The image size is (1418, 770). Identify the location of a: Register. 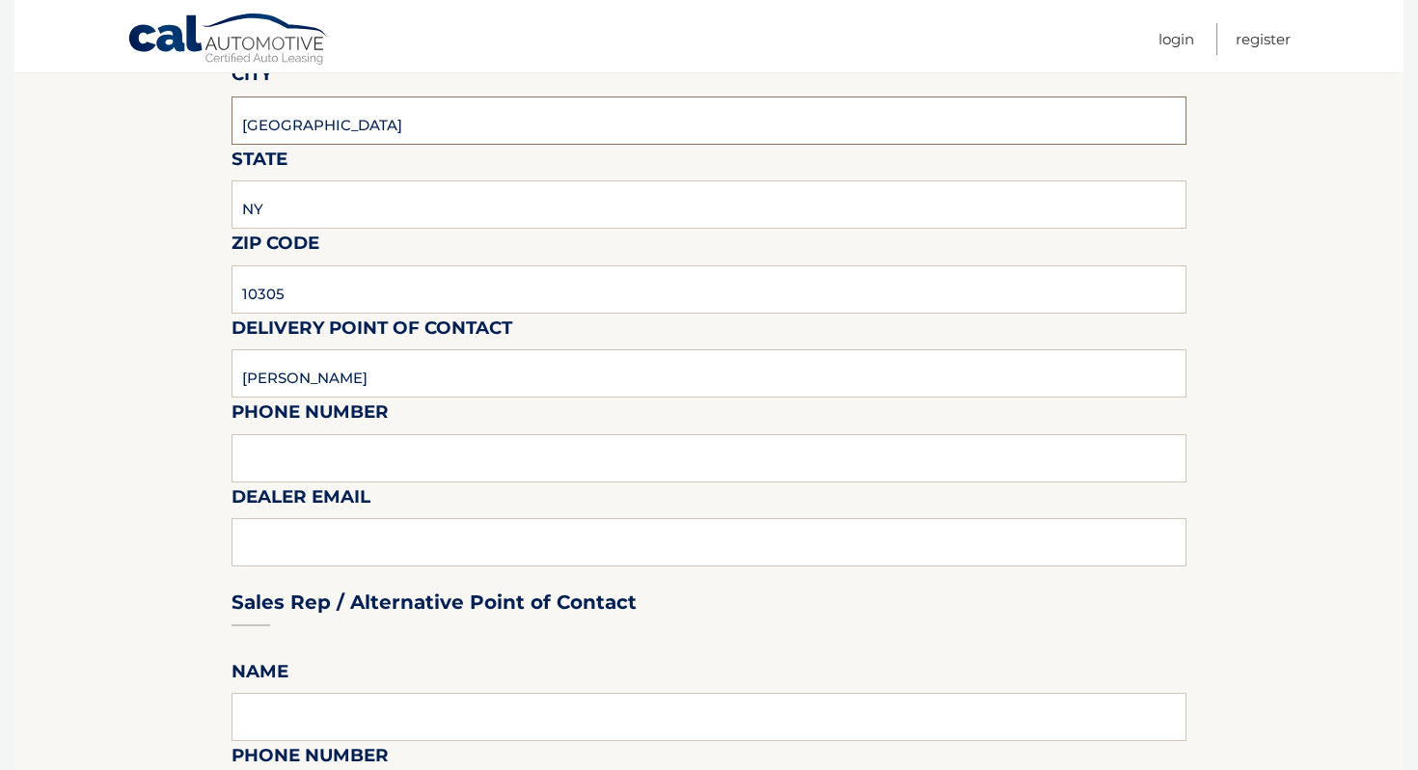
(1262, 39).